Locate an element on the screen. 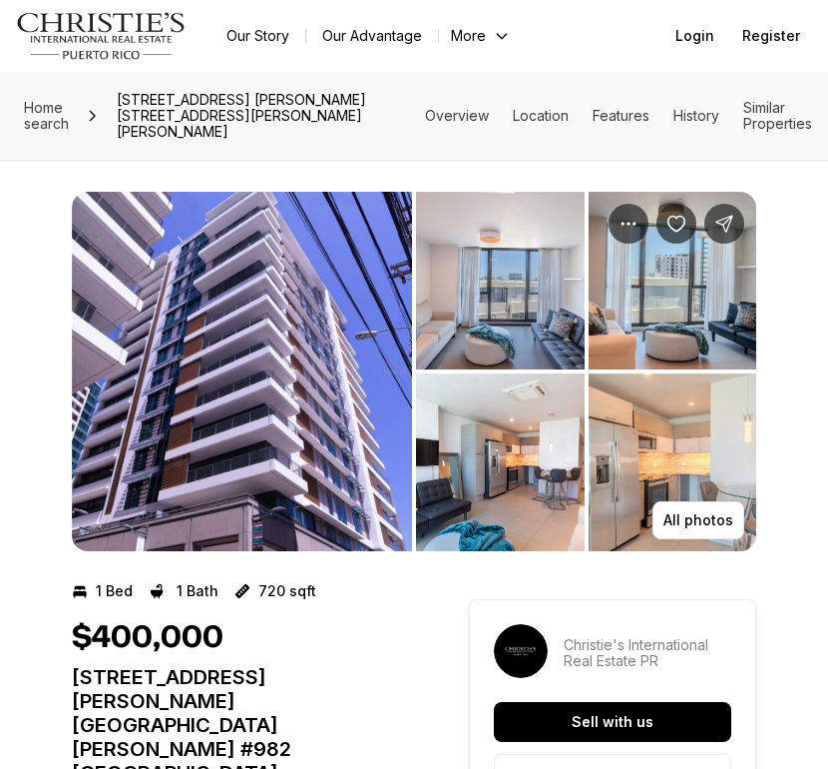 This screenshot has width=828, height=769. a: Skip to: History is located at coordinates (697, 115).